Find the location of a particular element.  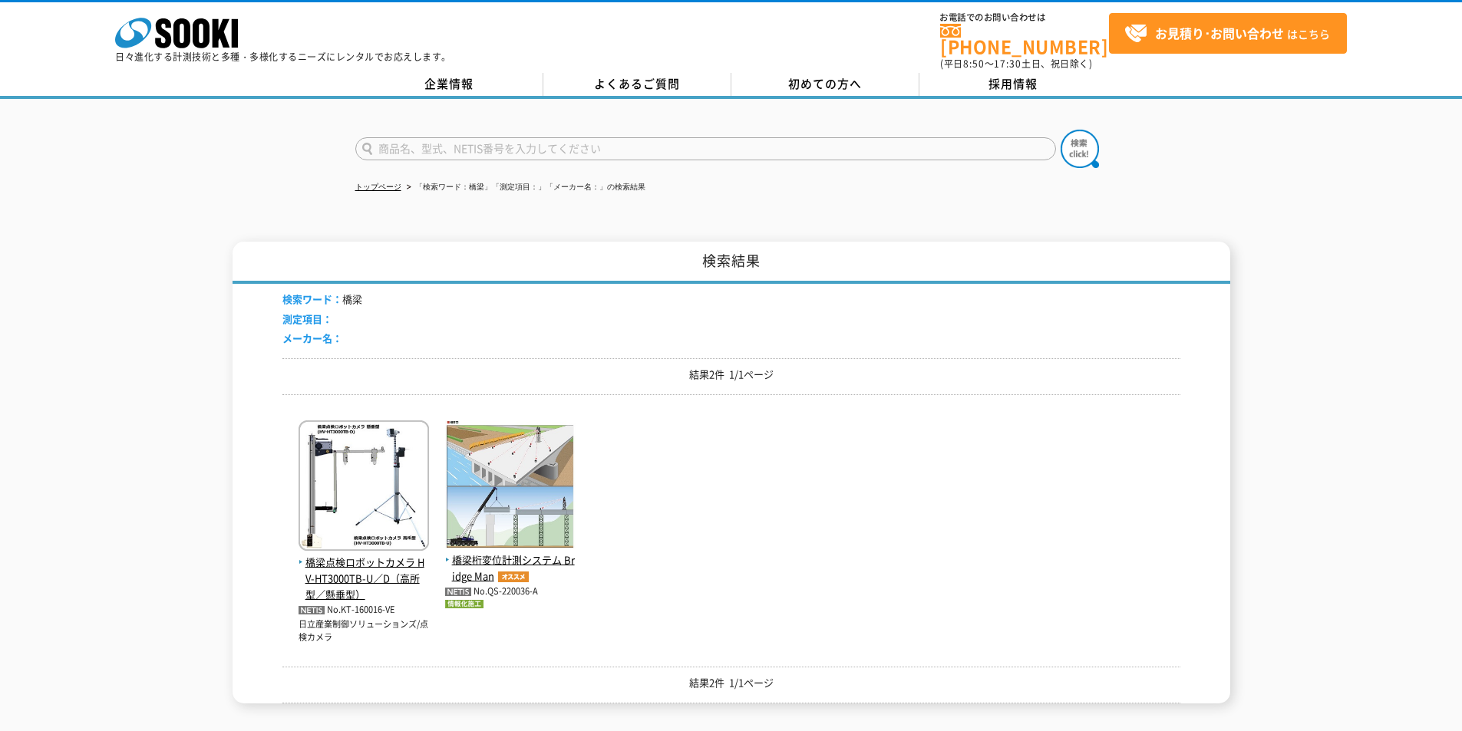

span: 初めての方へ is located at coordinates (825, 84).